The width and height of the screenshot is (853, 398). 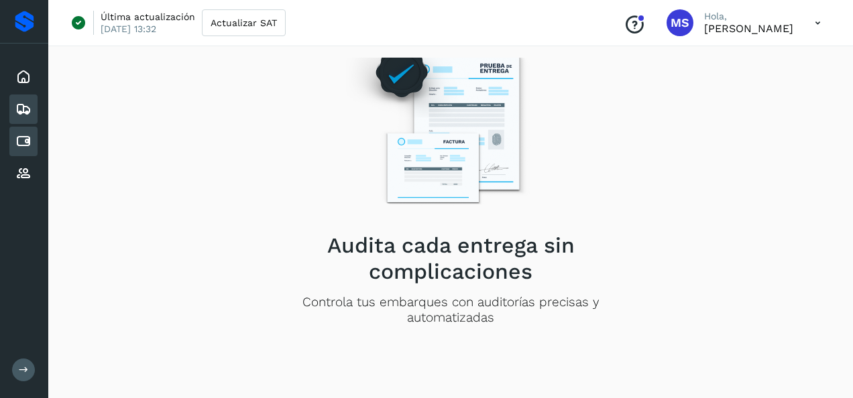 I want to click on span: Actualizar SAT, so click(x=243, y=23).